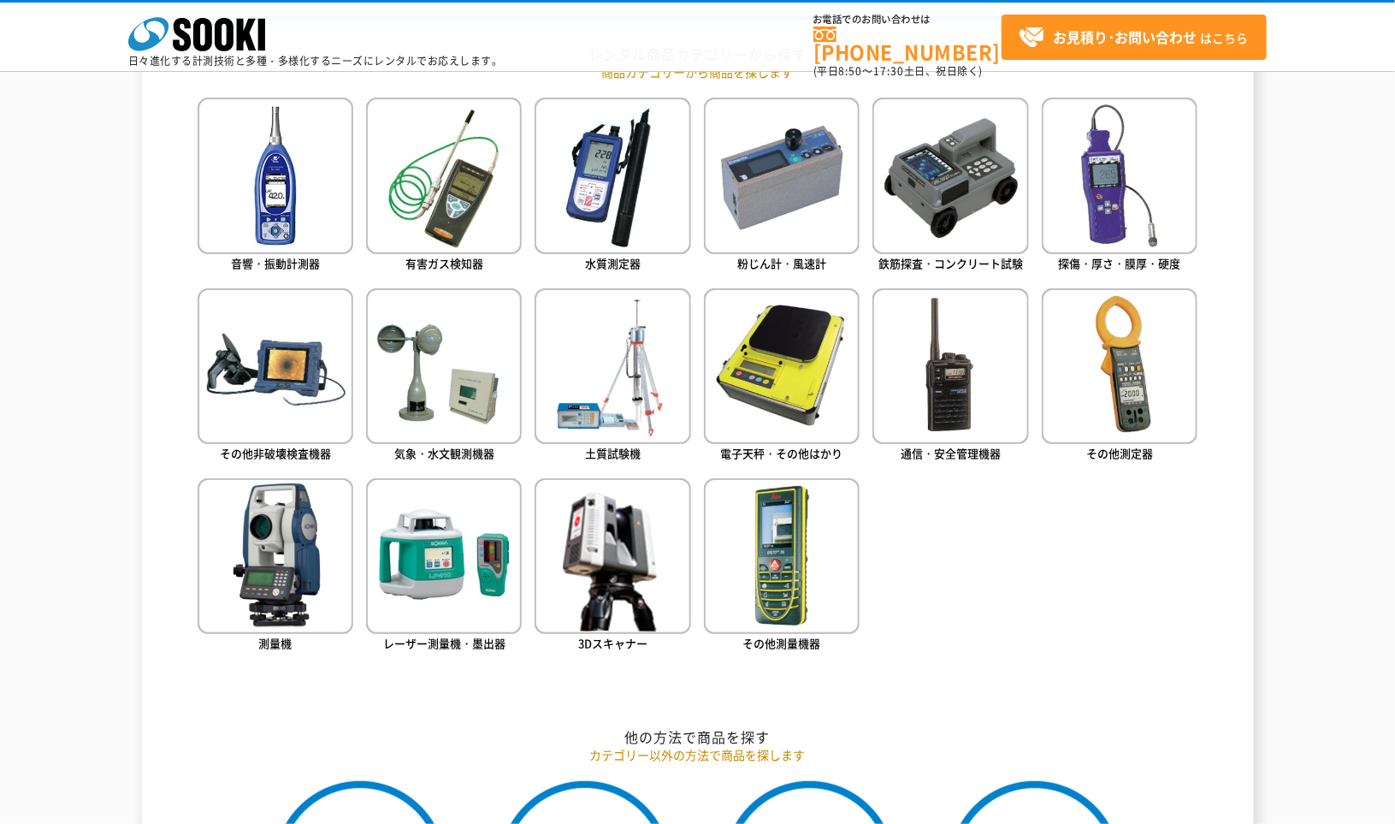  Describe the element at coordinates (889, 71) in the screenshot. I see `span: 17:30` at that location.